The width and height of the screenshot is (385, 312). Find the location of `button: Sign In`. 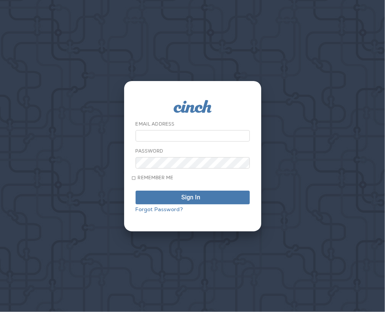

button: Sign In is located at coordinates (193, 198).